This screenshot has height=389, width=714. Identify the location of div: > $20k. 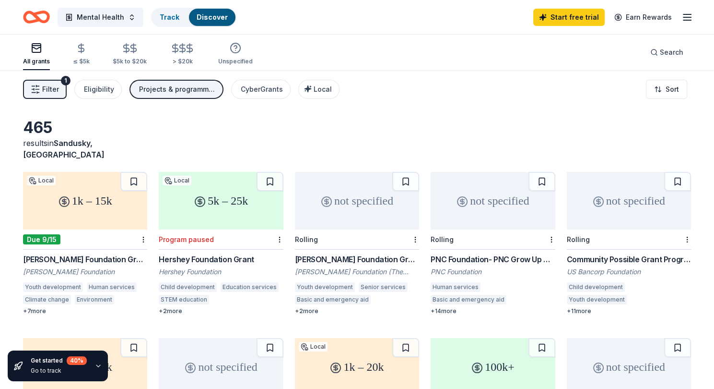
(182, 61).